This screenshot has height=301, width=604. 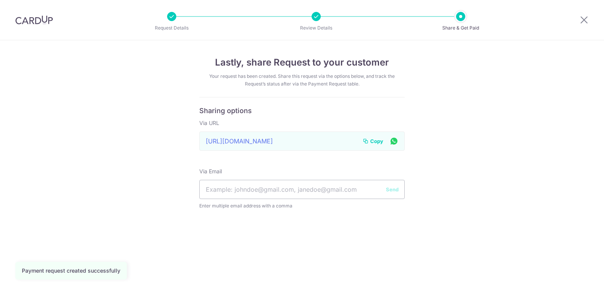 I want to click on p: Review Details, so click(x=316, y=28).